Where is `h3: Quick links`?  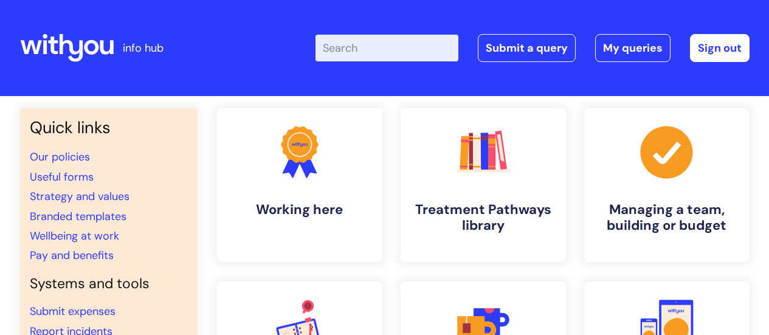
h3: Quick links is located at coordinates (109, 128).